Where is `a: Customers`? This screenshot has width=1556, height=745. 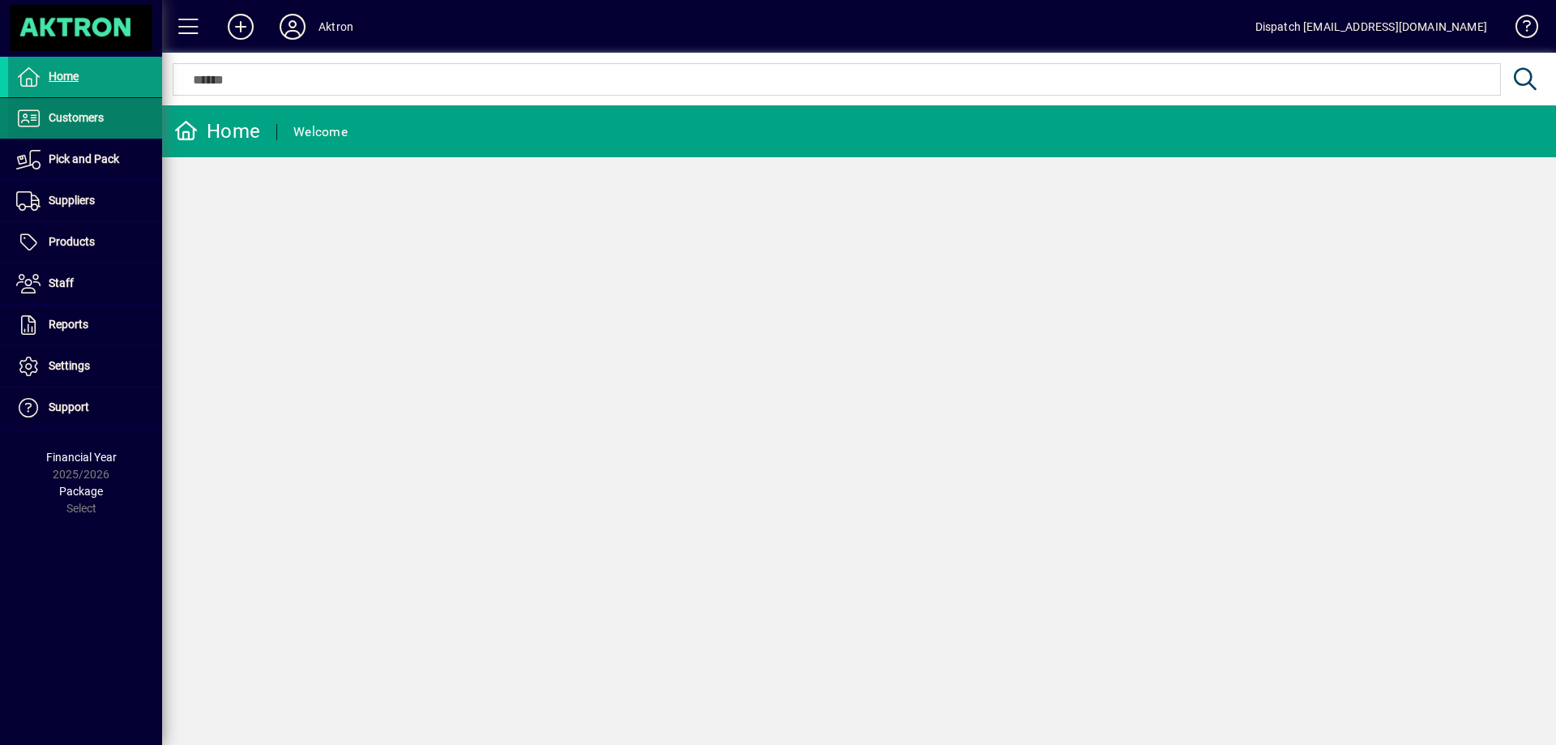 a: Customers is located at coordinates (85, 118).